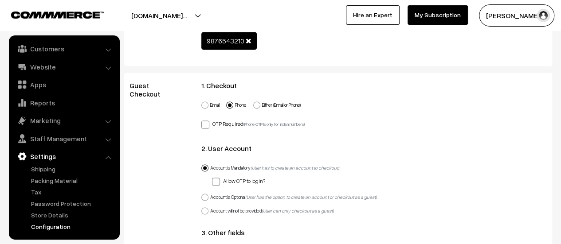 This screenshot has height=244, width=561. Describe the element at coordinates (64, 49) in the screenshot. I see `a: Customers` at that location.